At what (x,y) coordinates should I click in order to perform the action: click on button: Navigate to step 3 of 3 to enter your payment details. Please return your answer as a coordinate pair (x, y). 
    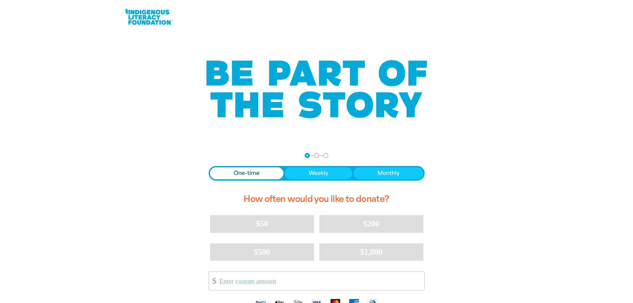
    Looking at the image, I should click on (326, 155).